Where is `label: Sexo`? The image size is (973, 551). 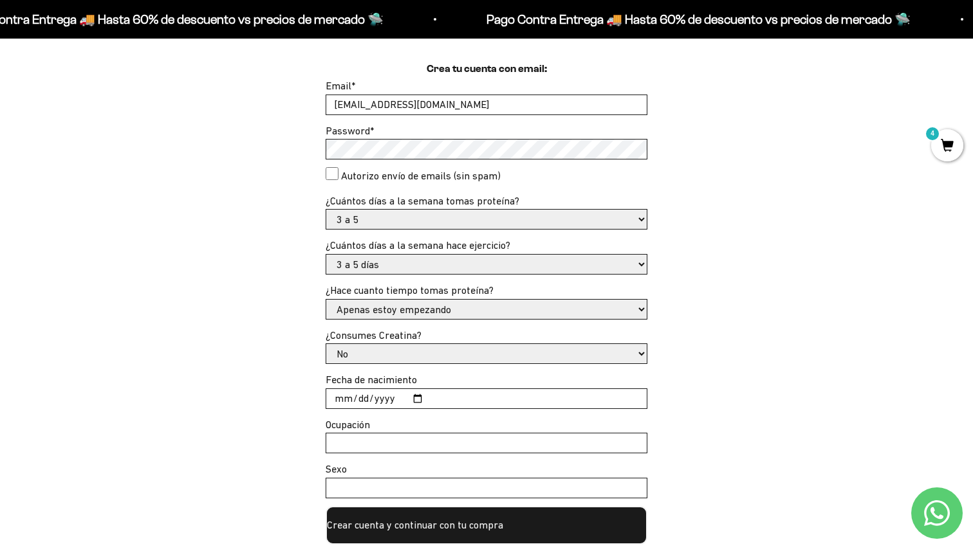 label: Sexo is located at coordinates (336, 469).